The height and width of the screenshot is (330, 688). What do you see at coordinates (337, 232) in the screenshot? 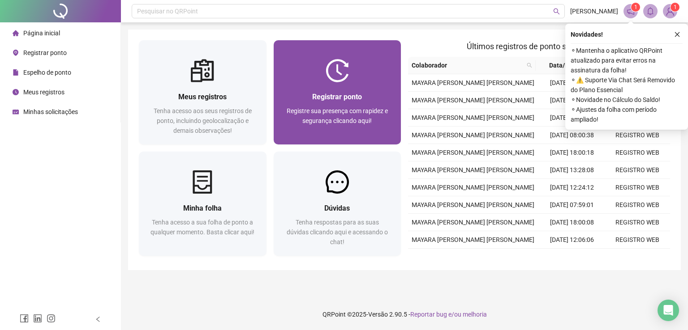
I see `span: Tenha respostas para as suas dúvidas clicando aqui e acessando o chat!` at bounding box center [337, 232].